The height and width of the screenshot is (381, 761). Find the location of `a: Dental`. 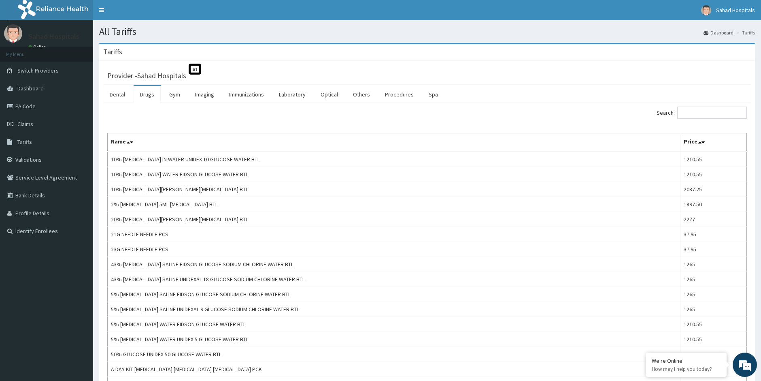

a: Dental is located at coordinates (117, 94).